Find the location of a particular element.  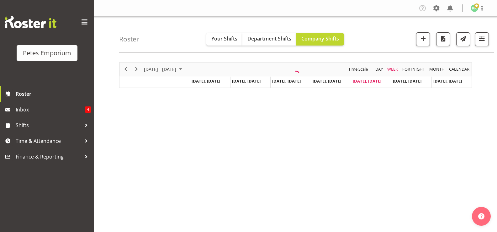

div: Timeline Week of September 26, 2025 is located at coordinates (295, 75).